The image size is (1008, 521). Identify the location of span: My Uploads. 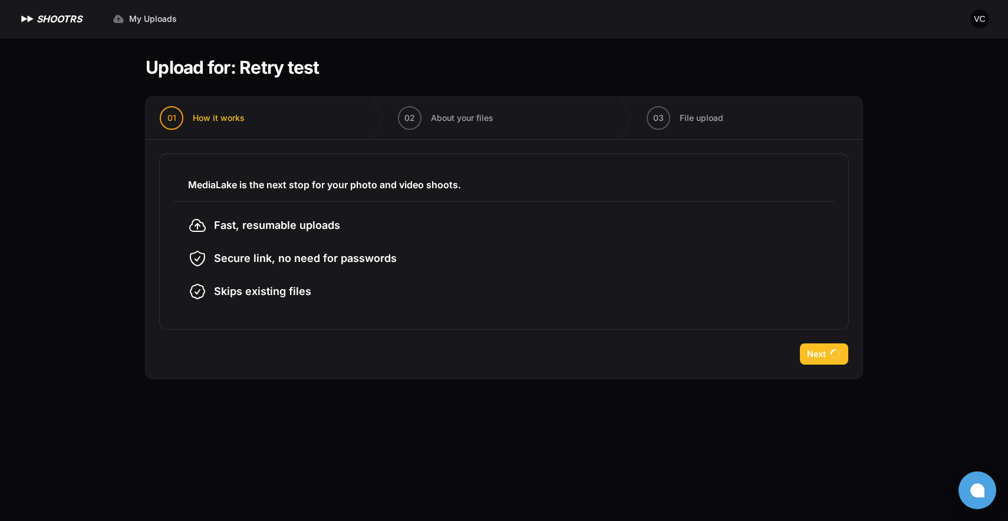
(153, 19).